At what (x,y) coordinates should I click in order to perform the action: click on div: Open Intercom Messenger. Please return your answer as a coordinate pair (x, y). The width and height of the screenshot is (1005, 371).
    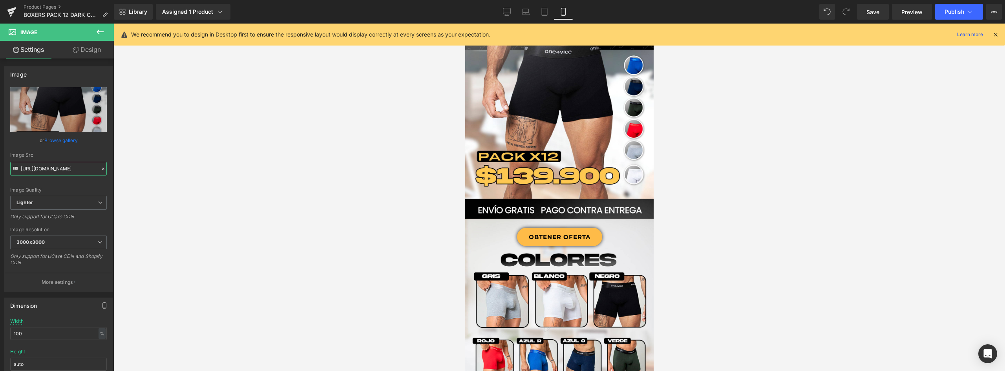
    Looking at the image, I should click on (987, 354).